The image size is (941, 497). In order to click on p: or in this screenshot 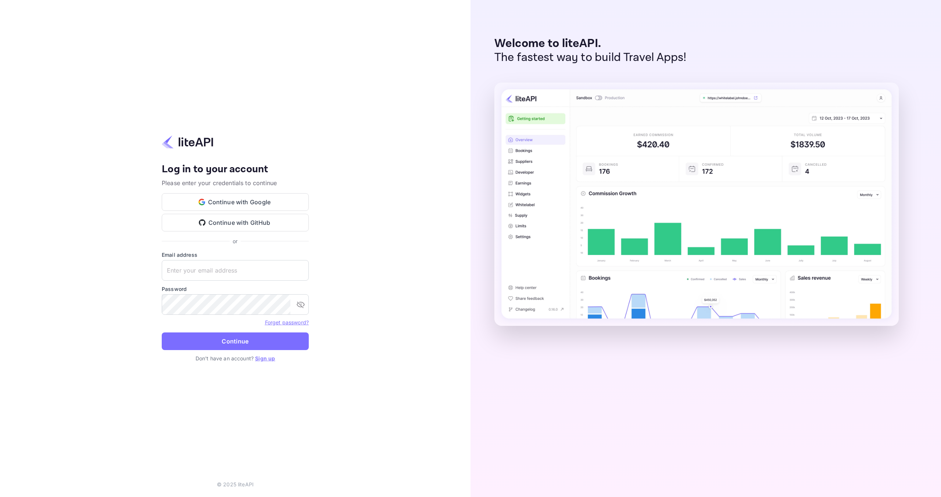, I will do `click(235, 241)`.